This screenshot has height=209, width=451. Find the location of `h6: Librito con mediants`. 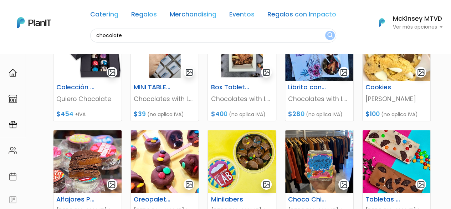

h6: Librito con mediants is located at coordinates (308, 87).